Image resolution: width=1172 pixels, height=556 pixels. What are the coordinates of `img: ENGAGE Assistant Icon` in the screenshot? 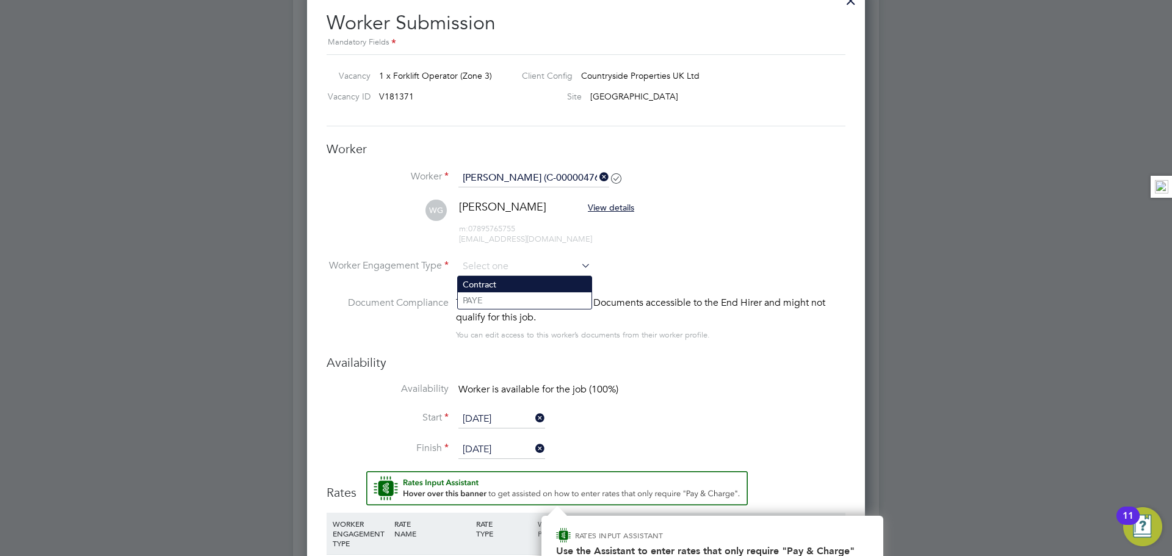 It's located at (563, 535).